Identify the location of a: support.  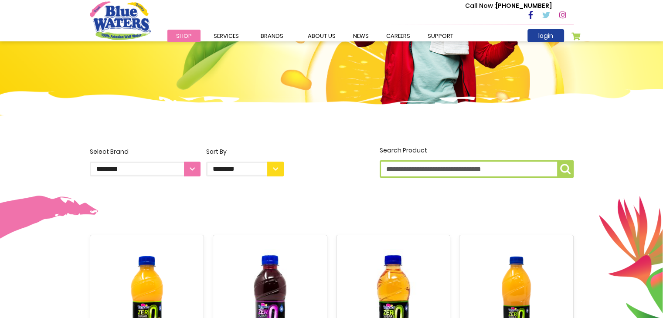
(441, 36).